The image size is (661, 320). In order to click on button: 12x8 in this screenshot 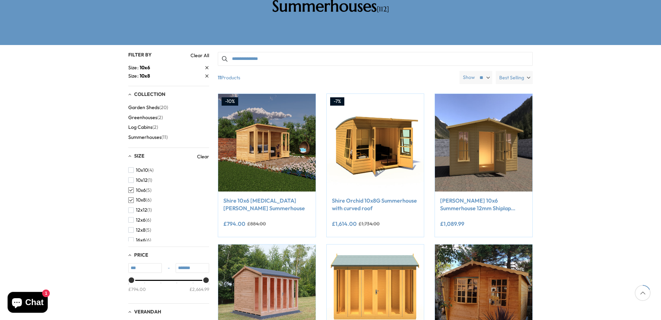, I will do `click(140, 230)`.